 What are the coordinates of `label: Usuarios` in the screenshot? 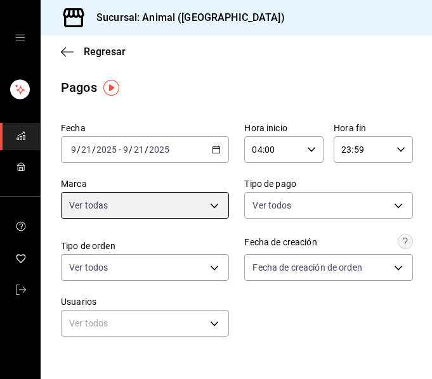 It's located at (145, 302).